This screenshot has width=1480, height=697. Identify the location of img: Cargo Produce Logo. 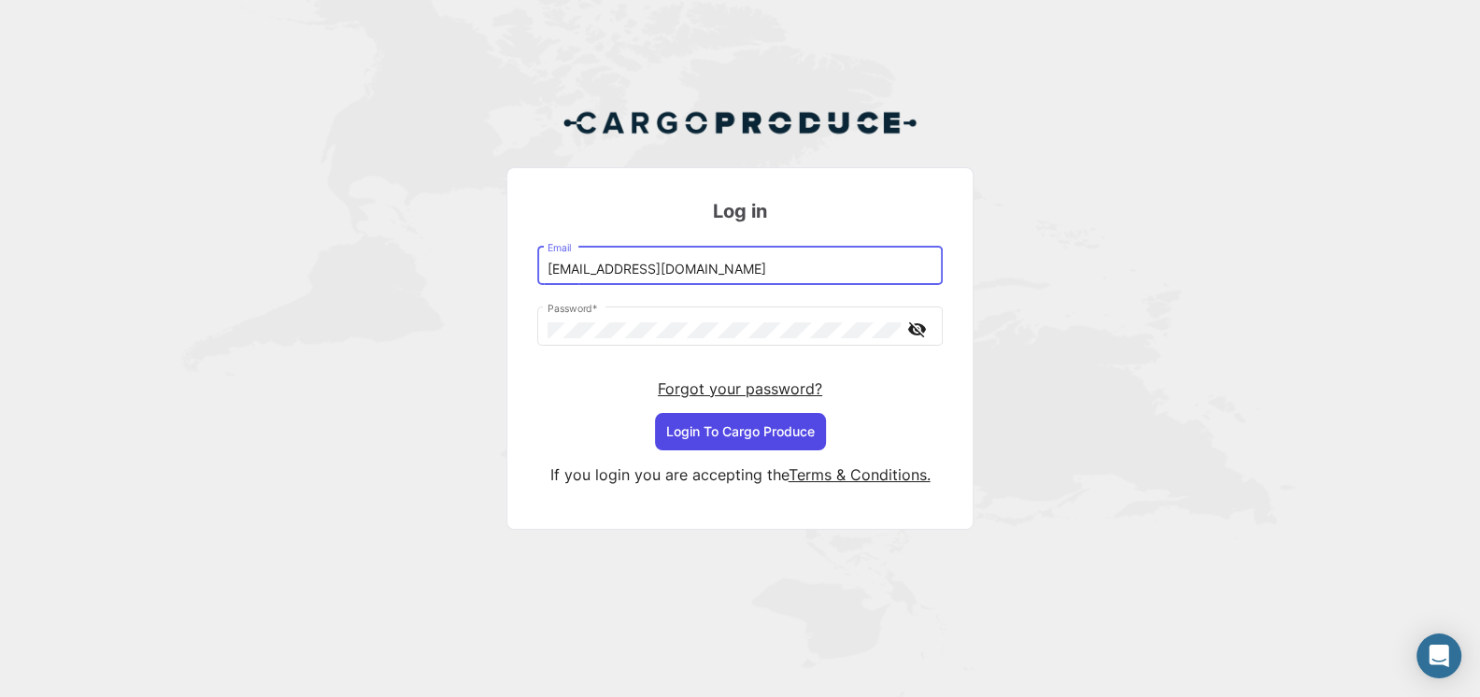
(740, 122).